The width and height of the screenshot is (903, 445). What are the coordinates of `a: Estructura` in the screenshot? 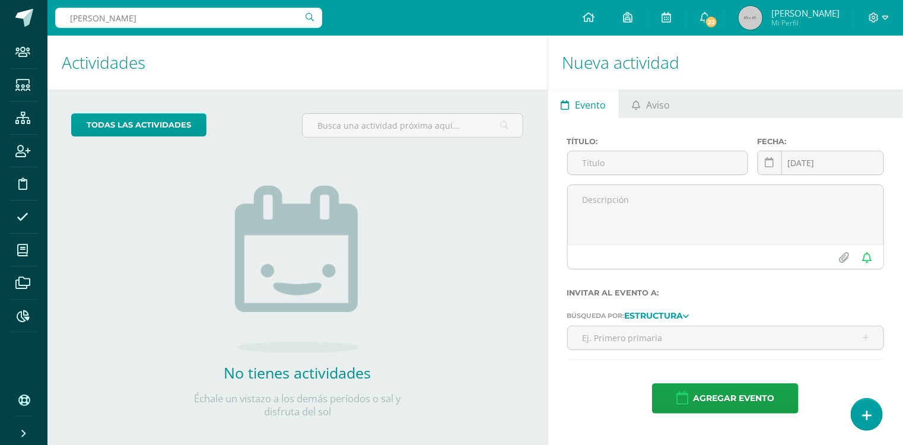 It's located at (657, 316).